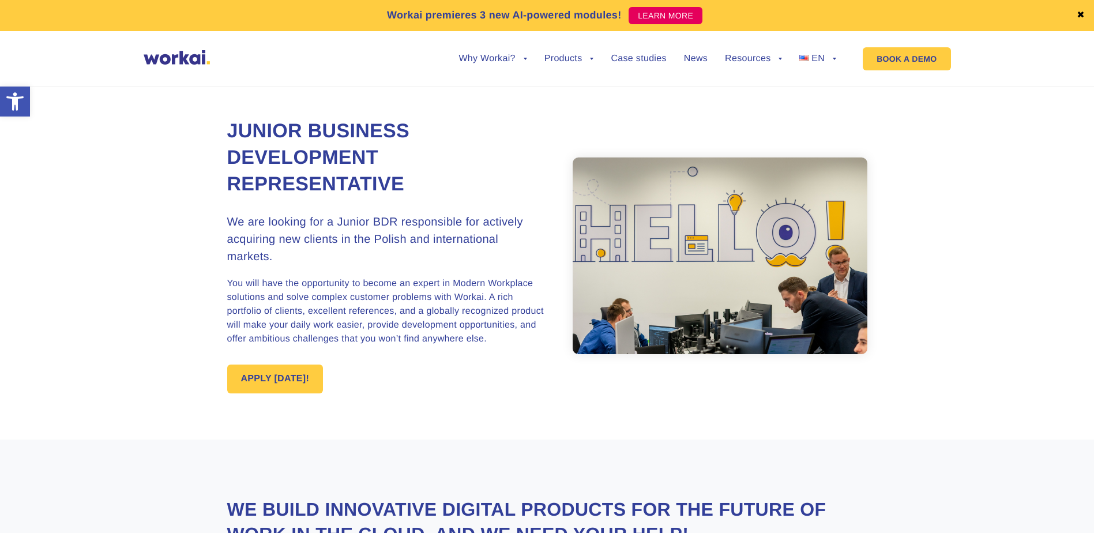 The image size is (1094, 533). I want to click on strong: Junior Business Development Representative, so click(318, 157).